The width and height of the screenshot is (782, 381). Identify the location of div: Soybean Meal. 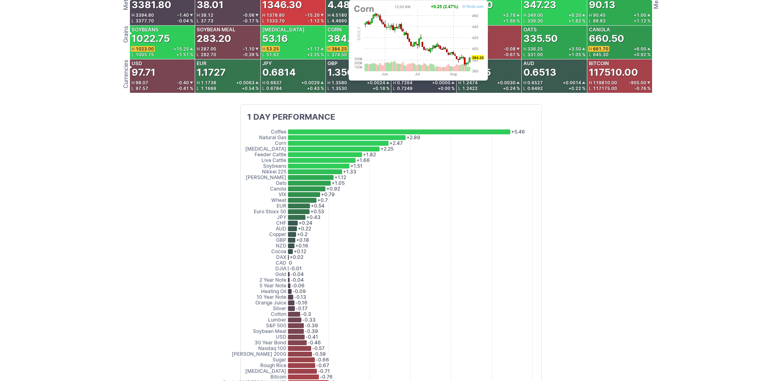
(270, 332).